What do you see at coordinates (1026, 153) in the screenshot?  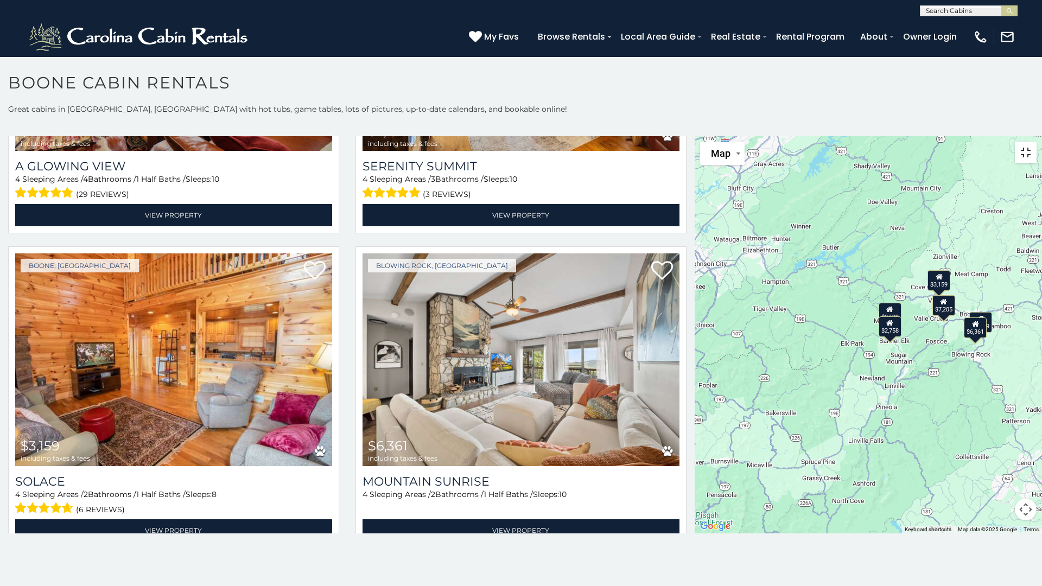 I see `button: Toggle fullscreen view` at bounding box center [1026, 153].